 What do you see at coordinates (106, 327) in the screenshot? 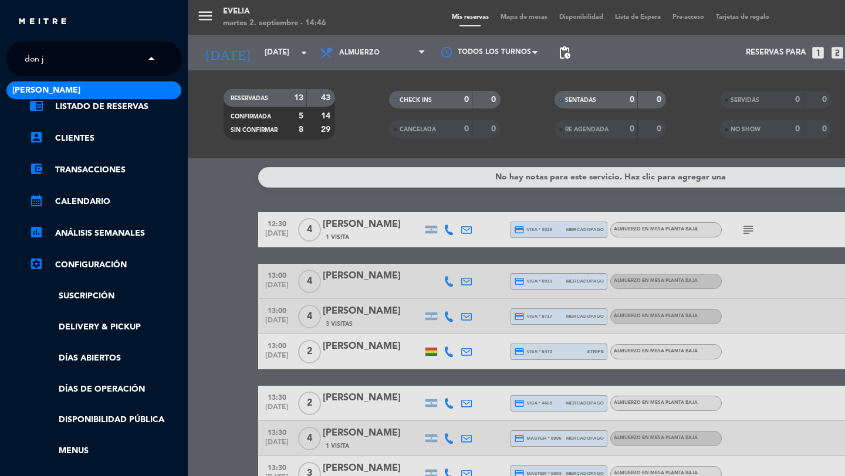
I see `a: Delivery & Pickup` at bounding box center [106, 327].